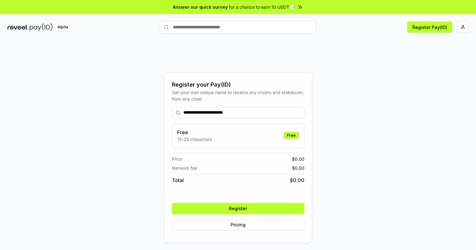 The height and width of the screenshot is (250, 476). I want to click on button: Register Pay(ID), so click(429, 27).